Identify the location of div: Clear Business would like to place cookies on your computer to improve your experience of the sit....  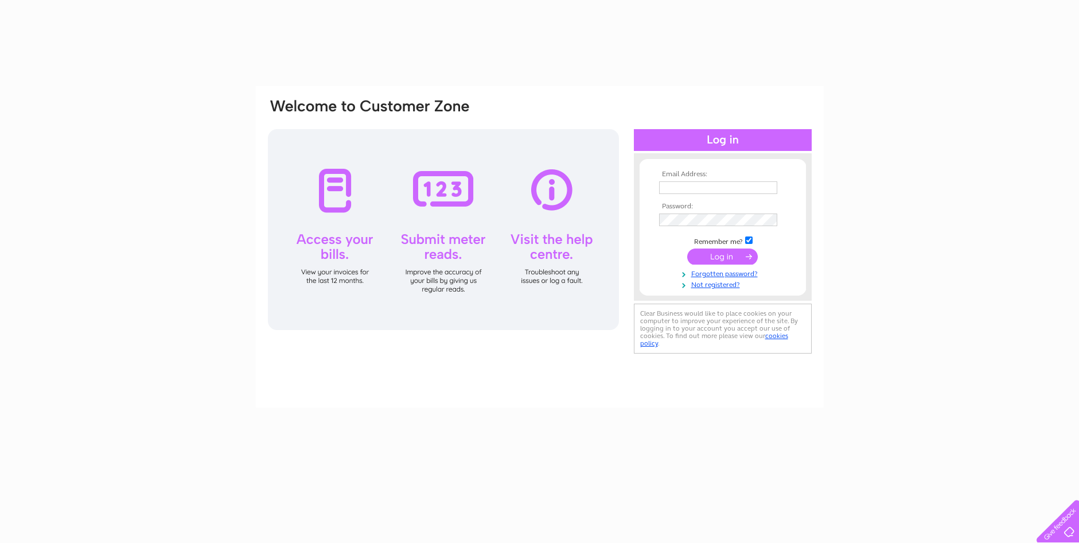
(723, 328).